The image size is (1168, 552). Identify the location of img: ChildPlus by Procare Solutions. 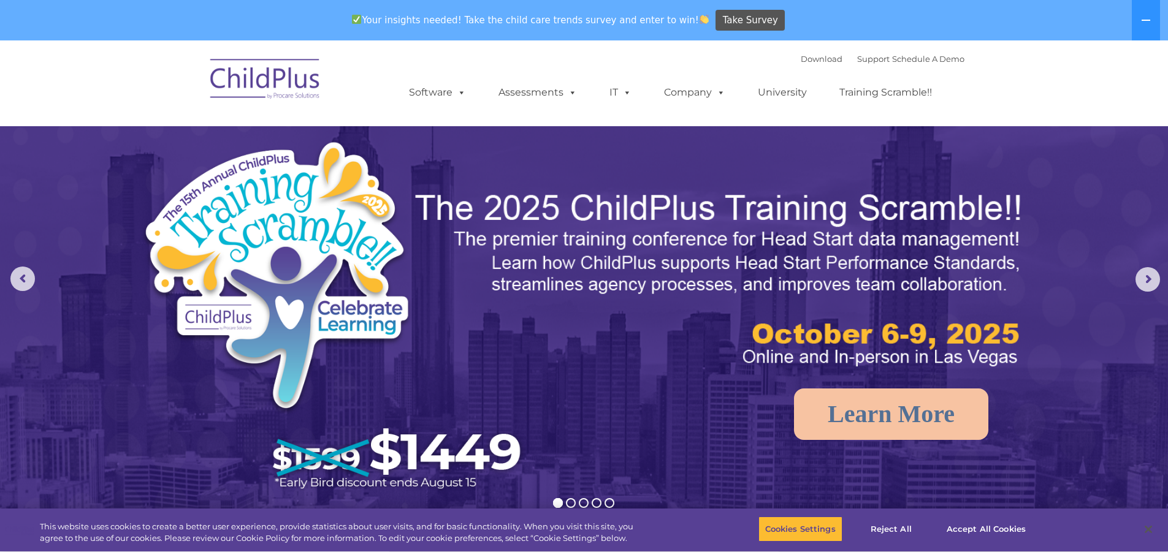
(266, 81).